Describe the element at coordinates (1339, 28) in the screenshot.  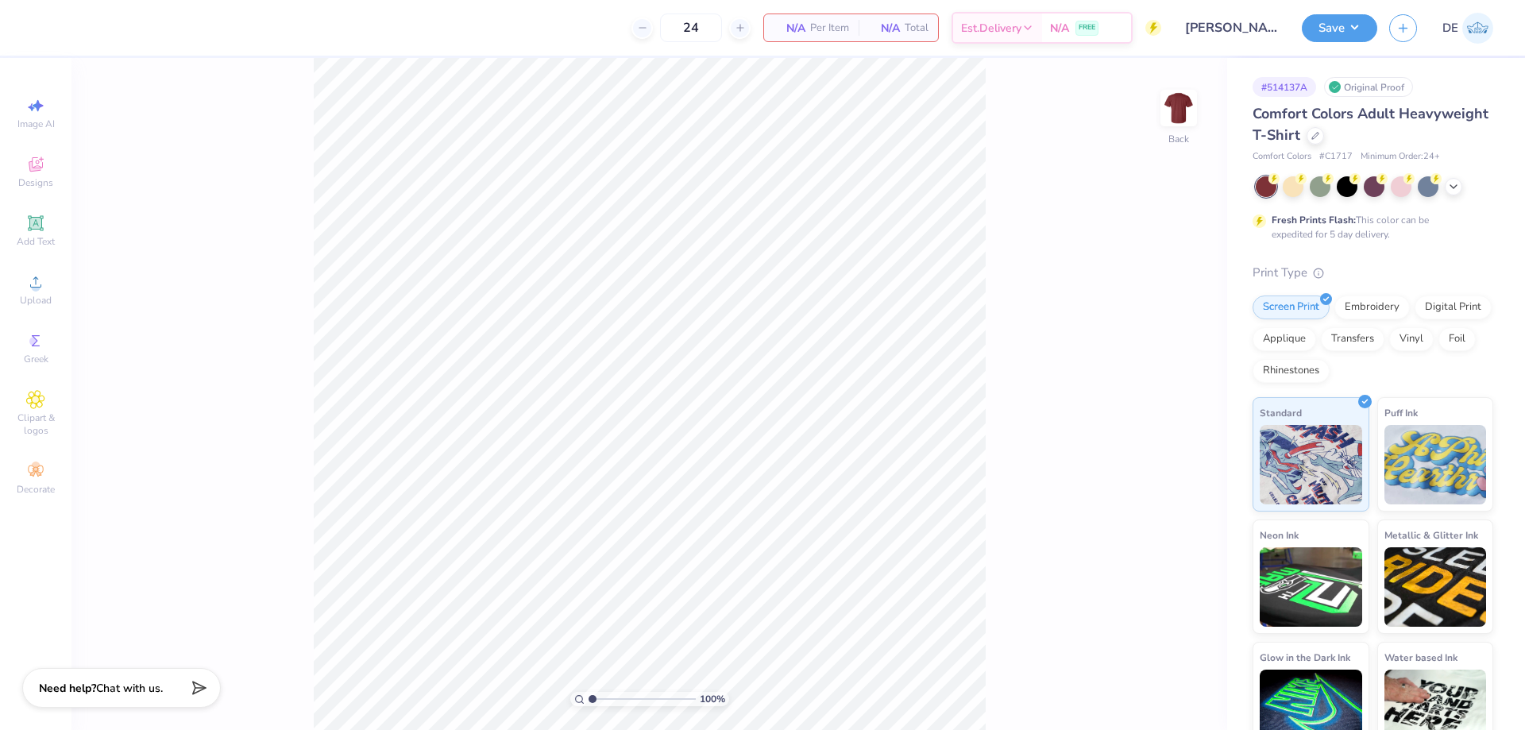
I see `button: Save` at that location.